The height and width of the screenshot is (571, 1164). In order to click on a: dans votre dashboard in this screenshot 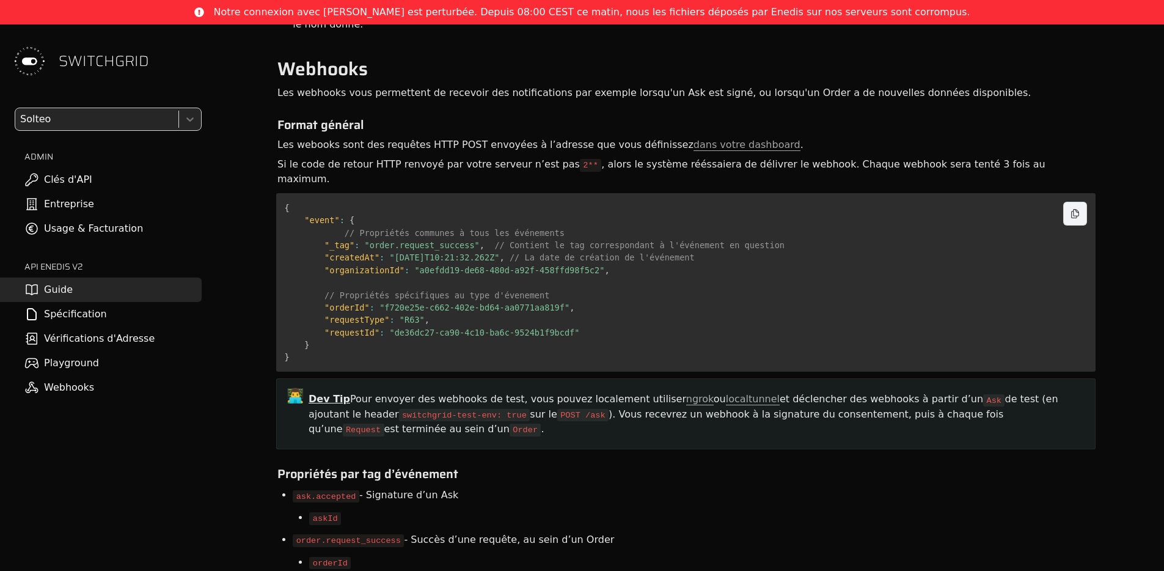, I will do `click(747, 145)`.